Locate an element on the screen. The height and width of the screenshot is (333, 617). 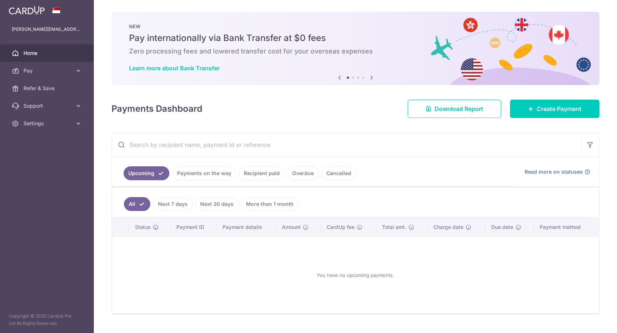
span: Home is located at coordinates (48, 53).